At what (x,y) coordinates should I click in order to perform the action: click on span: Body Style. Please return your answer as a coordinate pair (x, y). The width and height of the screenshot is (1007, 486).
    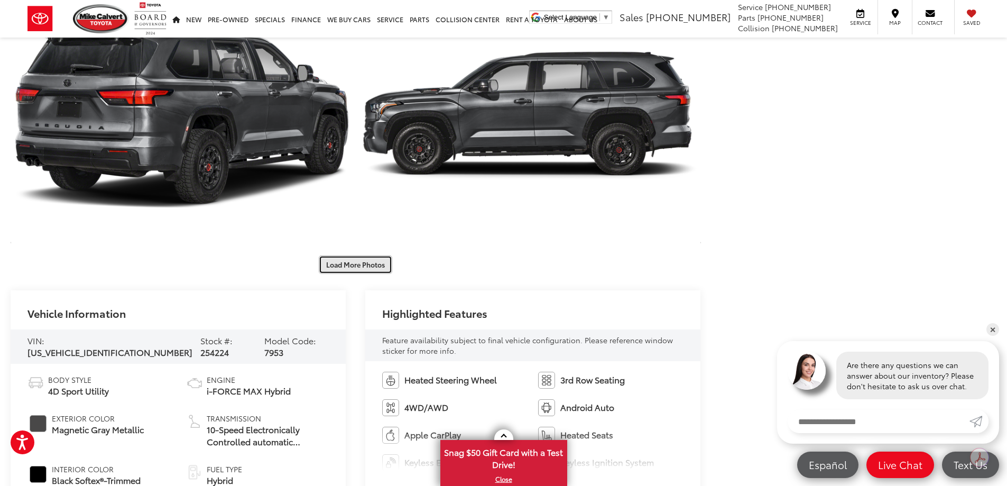
    Looking at the image, I should click on (78, 379).